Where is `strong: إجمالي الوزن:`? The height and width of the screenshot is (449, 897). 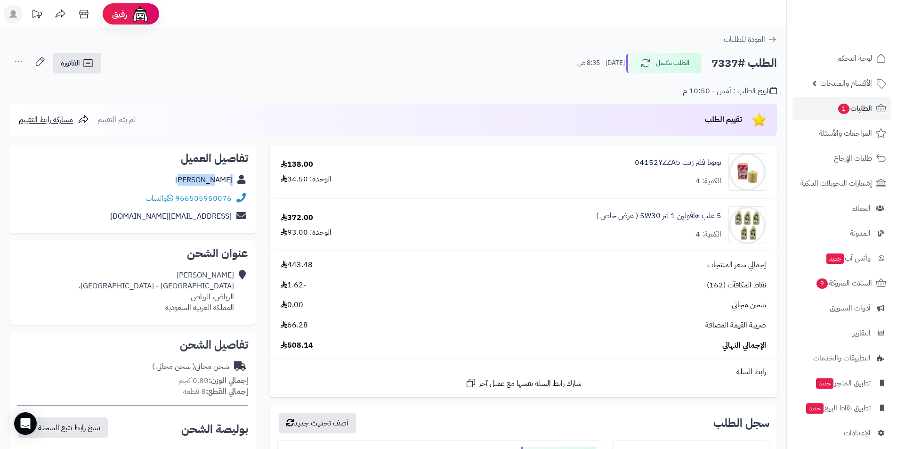 strong: إجمالي الوزن: is located at coordinates (228, 381).